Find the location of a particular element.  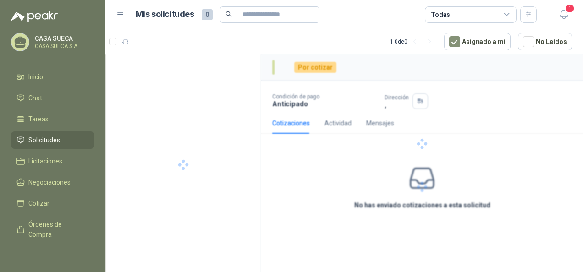

span: 0 is located at coordinates (207, 15).